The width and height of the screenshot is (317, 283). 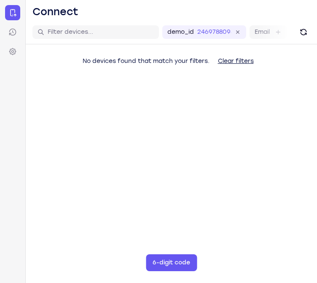 I want to click on label: Email, so click(x=262, y=32).